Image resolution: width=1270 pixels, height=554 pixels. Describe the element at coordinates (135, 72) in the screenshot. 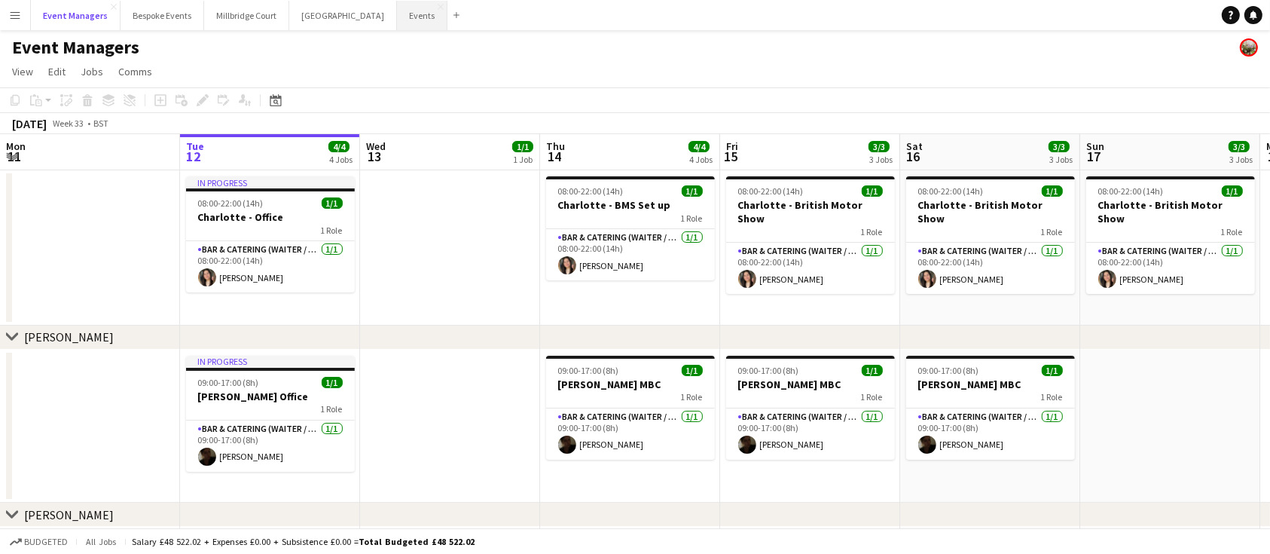

I see `a: Comms` at that location.